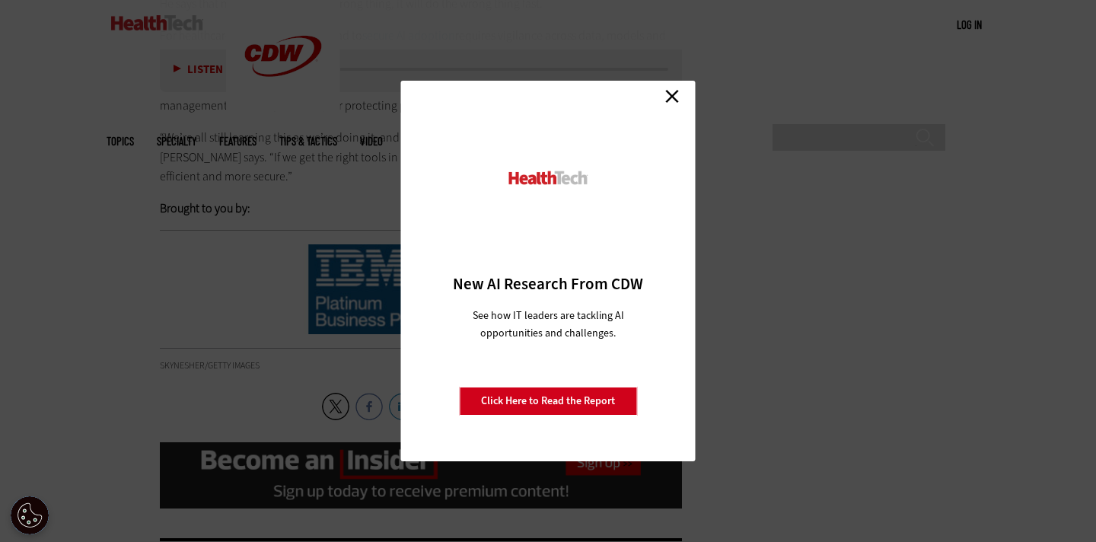 The width and height of the screenshot is (1096, 542). Describe the element at coordinates (672, 96) in the screenshot. I see `a: Close` at that location.